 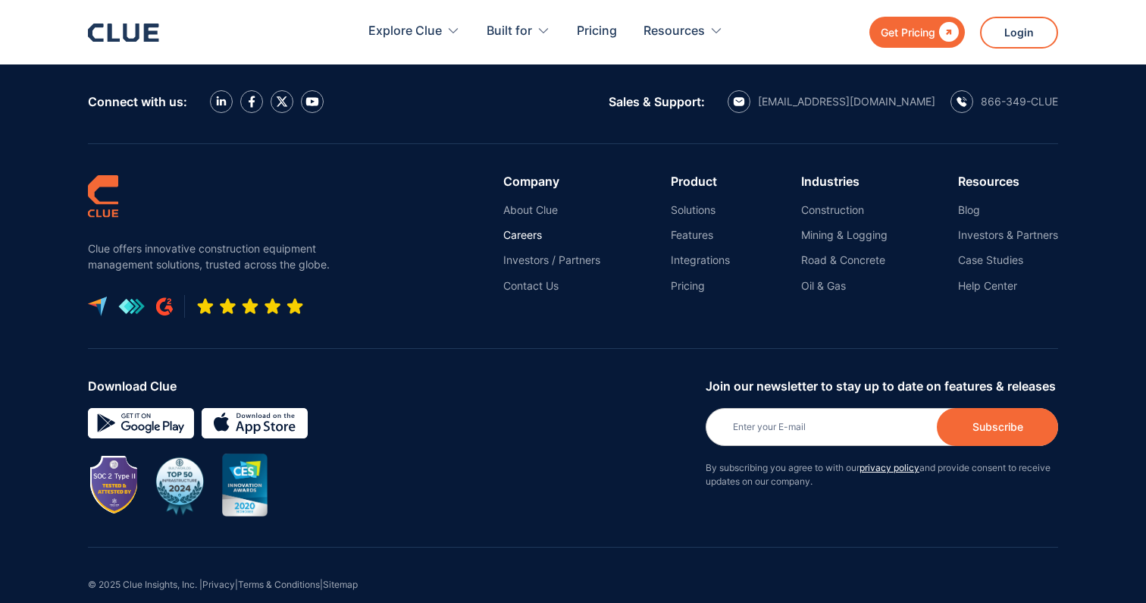 What do you see at coordinates (998, 427) in the screenshot?
I see `input: Subscribe` at bounding box center [998, 427].